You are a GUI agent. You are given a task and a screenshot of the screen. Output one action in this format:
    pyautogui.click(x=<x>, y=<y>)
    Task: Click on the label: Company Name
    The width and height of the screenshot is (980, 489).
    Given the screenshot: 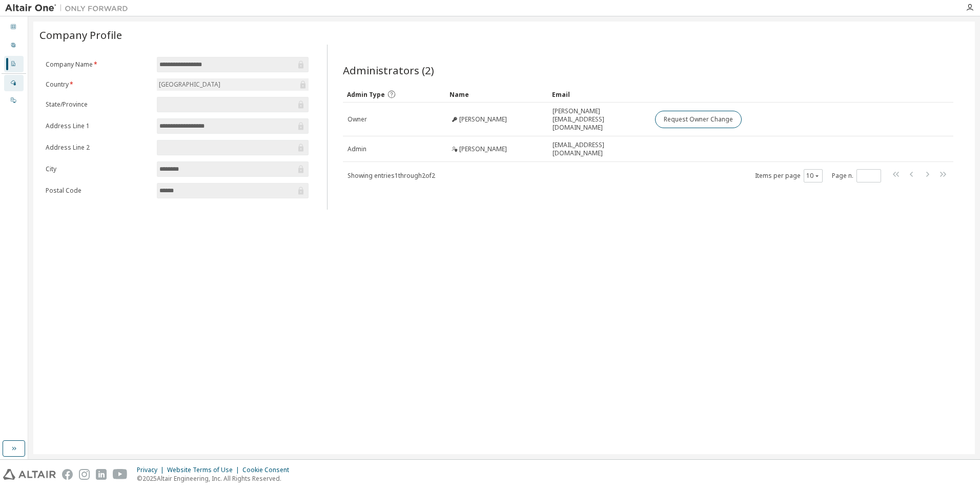 What is the action you would take?
    pyautogui.click(x=98, y=65)
    